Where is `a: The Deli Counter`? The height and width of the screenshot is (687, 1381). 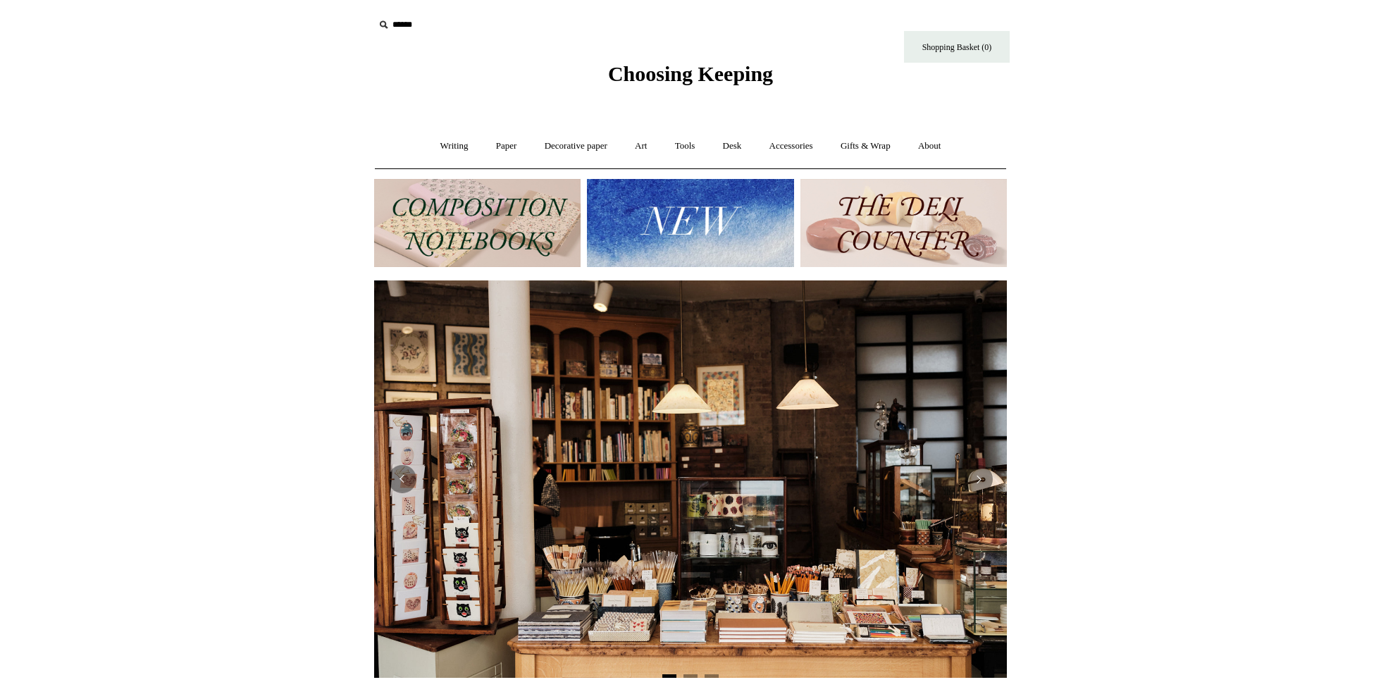 a: The Deli Counter is located at coordinates (903, 223).